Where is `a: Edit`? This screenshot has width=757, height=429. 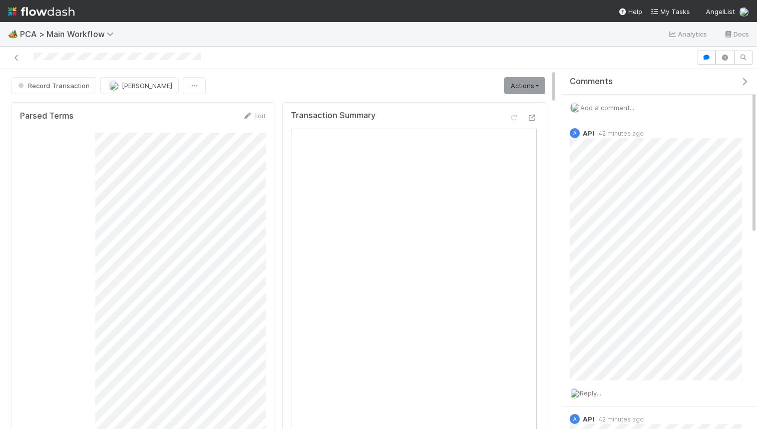 a: Edit is located at coordinates (254, 116).